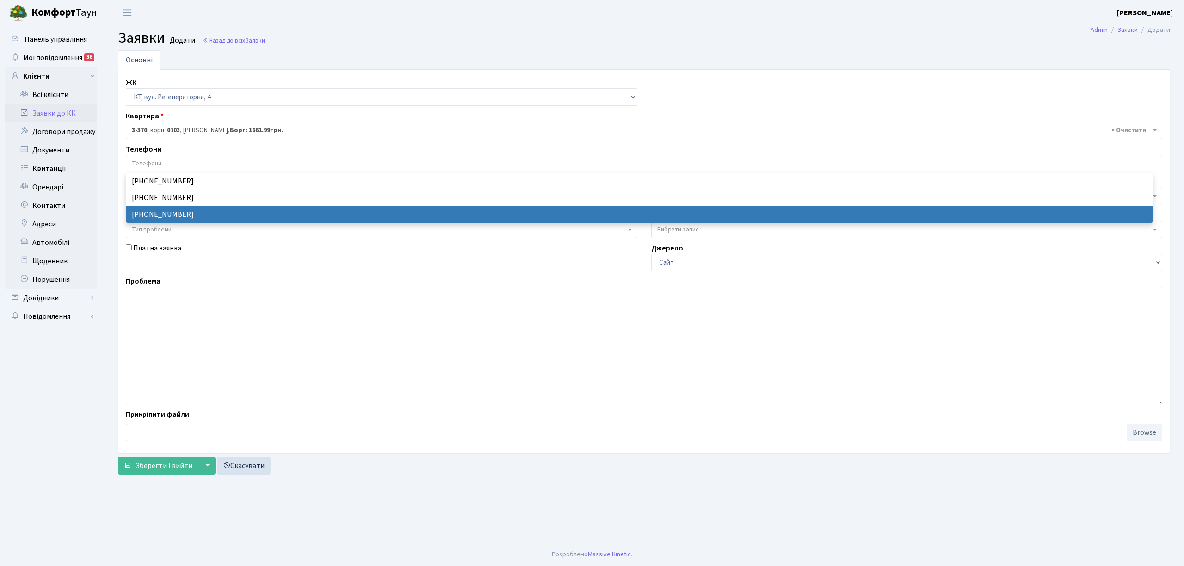 Image resolution: width=1184 pixels, height=566 pixels. Describe the element at coordinates (145, 116) in the screenshot. I see `label: Квартира` at that location.